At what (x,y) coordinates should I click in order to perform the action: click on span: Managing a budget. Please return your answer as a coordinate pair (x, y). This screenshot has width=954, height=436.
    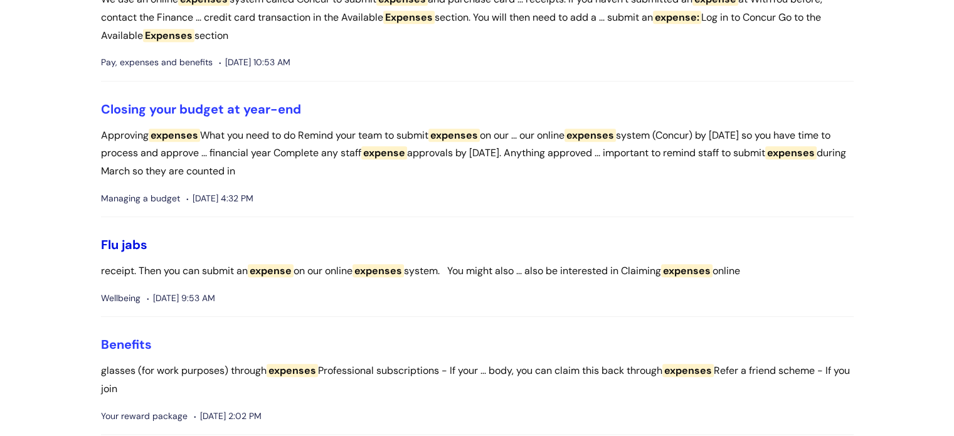
    Looking at the image, I should click on (141, 198).